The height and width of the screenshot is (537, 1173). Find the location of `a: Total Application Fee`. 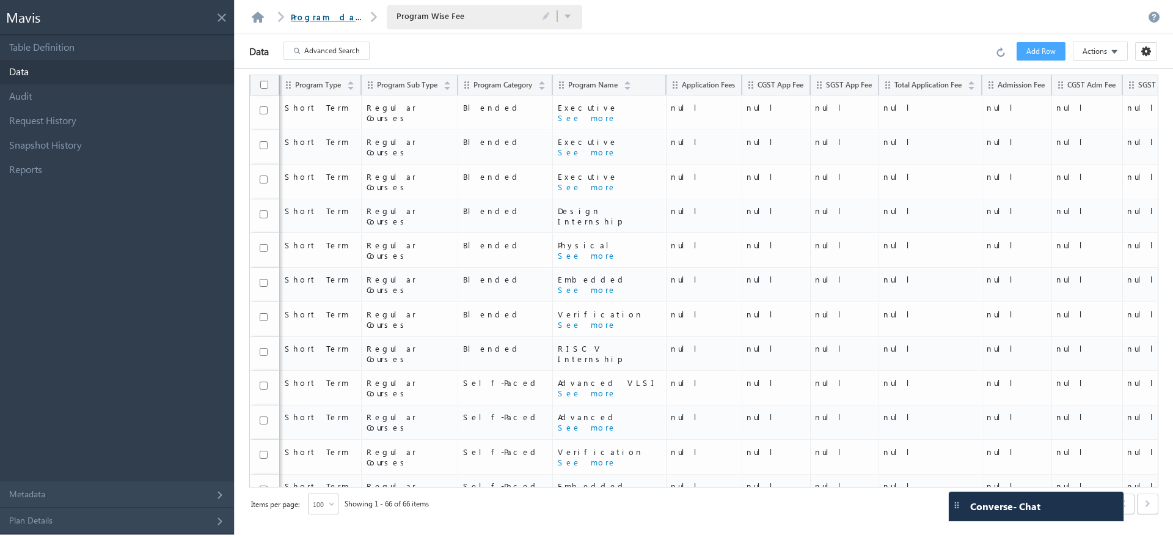

a: Total Application Fee is located at coordinates (935, 83).